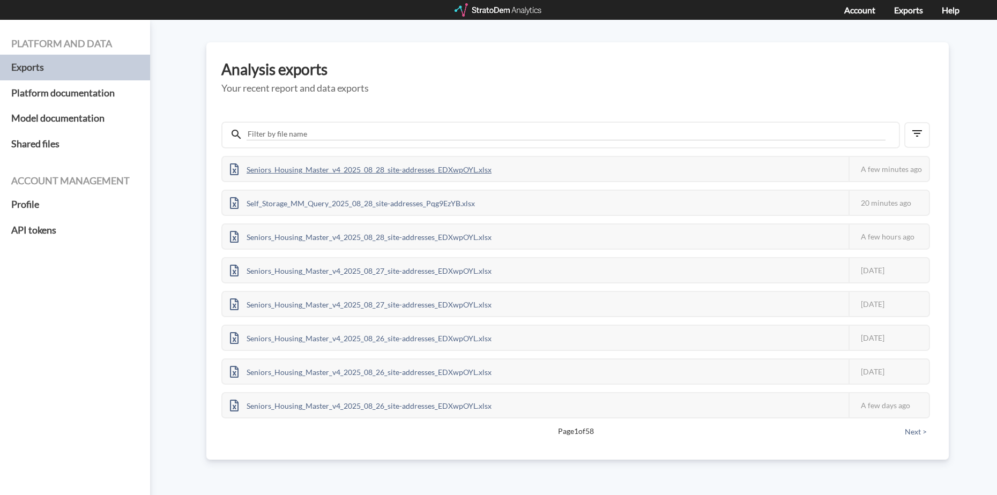 This screenshot has width=997, height=495. I want to click on div: 20 minutes ago, so click(889, 203).